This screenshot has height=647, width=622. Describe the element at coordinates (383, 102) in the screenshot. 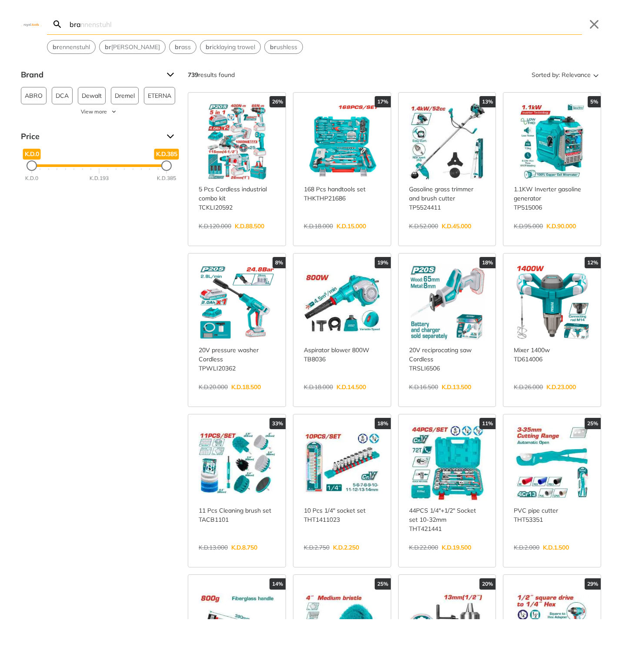

I see `div: 17%` at that location.